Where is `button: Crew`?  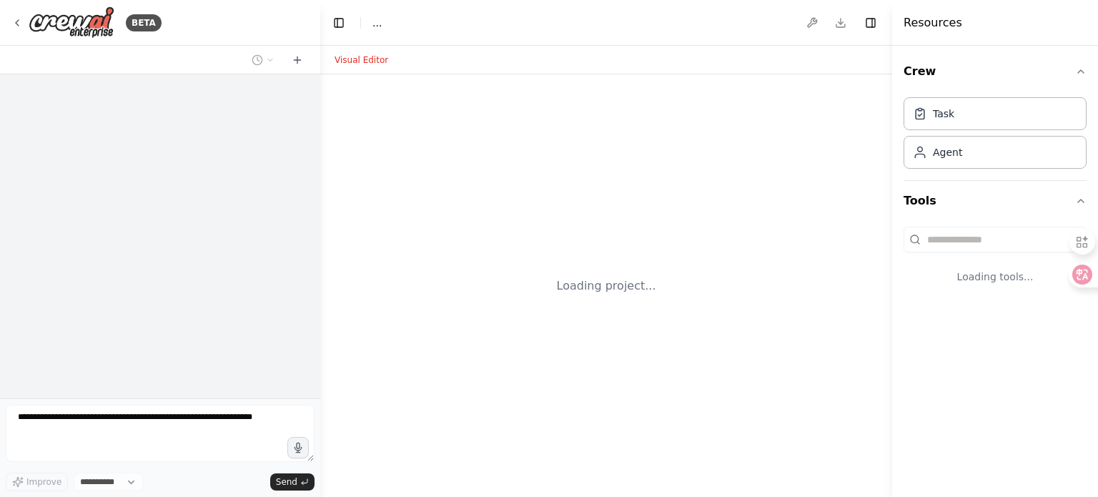 button: Crew is located at coordinates (995, 71).